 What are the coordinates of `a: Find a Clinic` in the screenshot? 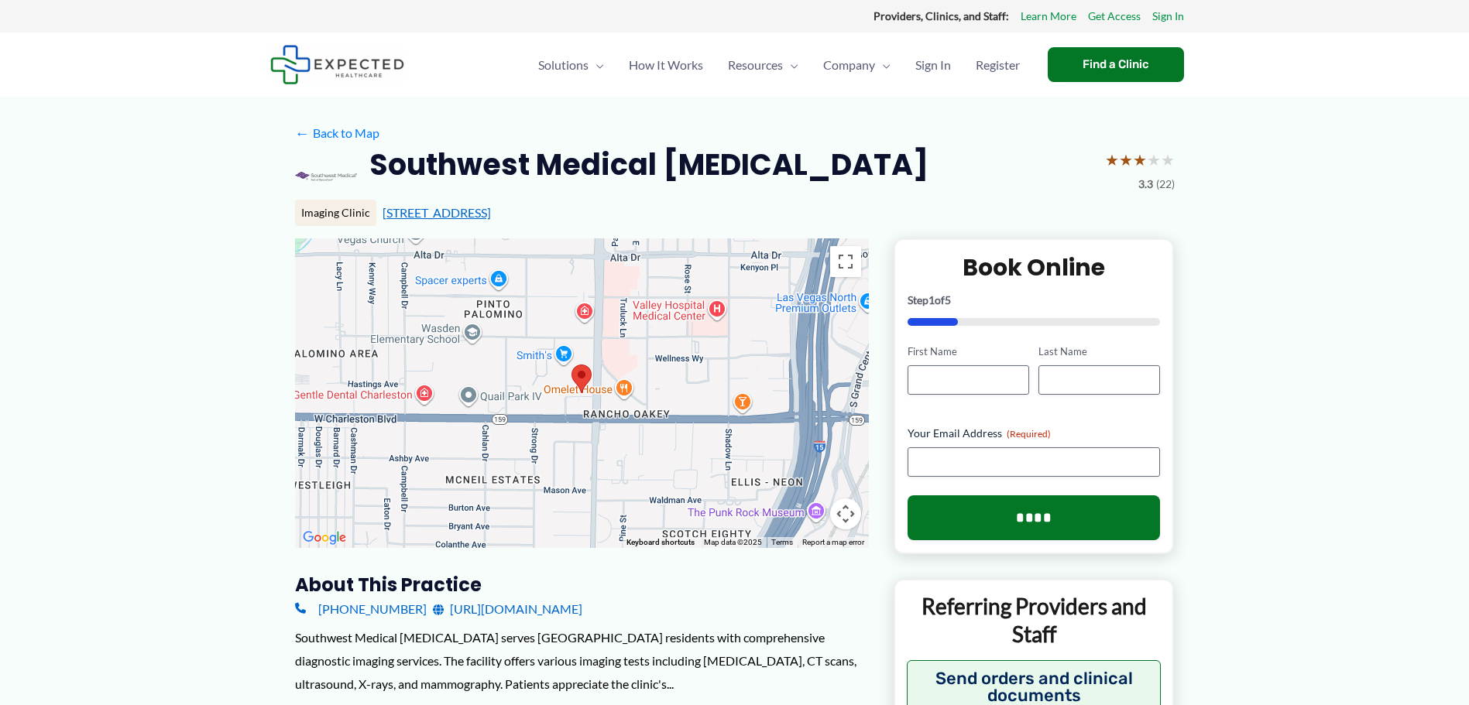 It's located at (1116, 64).